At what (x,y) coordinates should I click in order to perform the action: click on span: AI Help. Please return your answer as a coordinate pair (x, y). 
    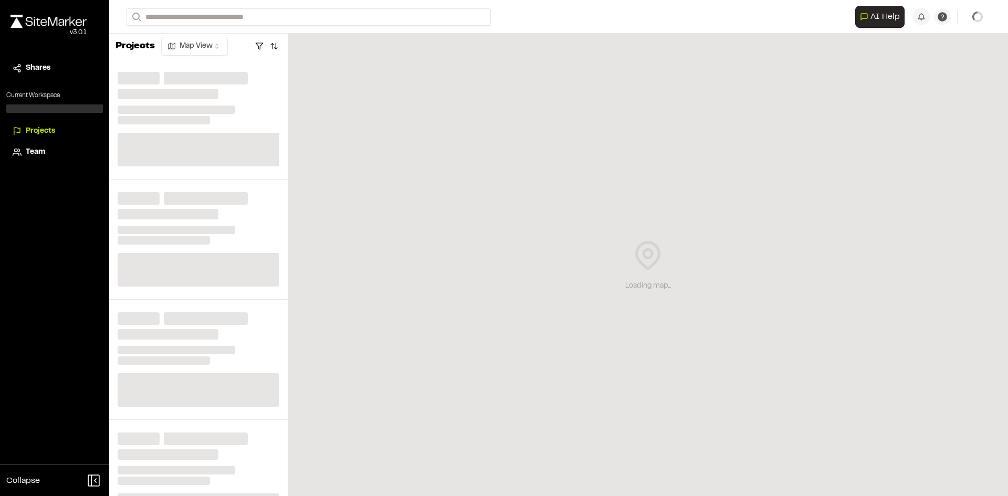
    Looking at the image, I should click on (886, 17).